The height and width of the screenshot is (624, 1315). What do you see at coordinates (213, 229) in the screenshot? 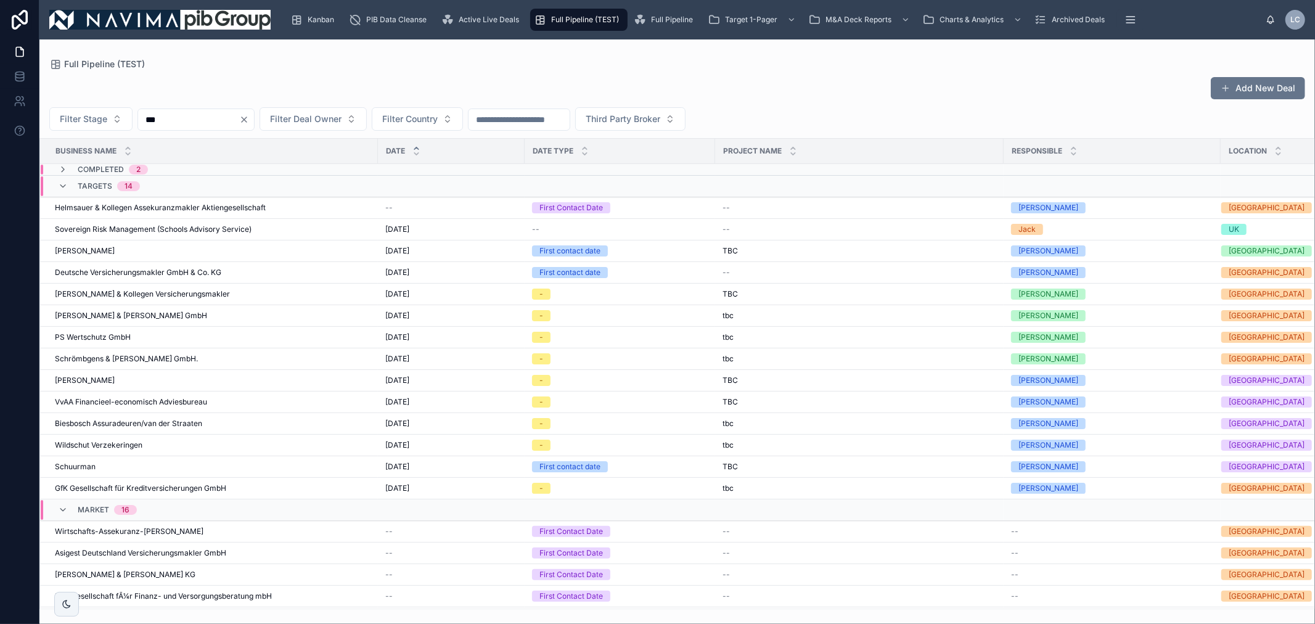
I see `a: Sovereign Risk Management (Schools Advisory Service)` at bounding box center [213, 229].